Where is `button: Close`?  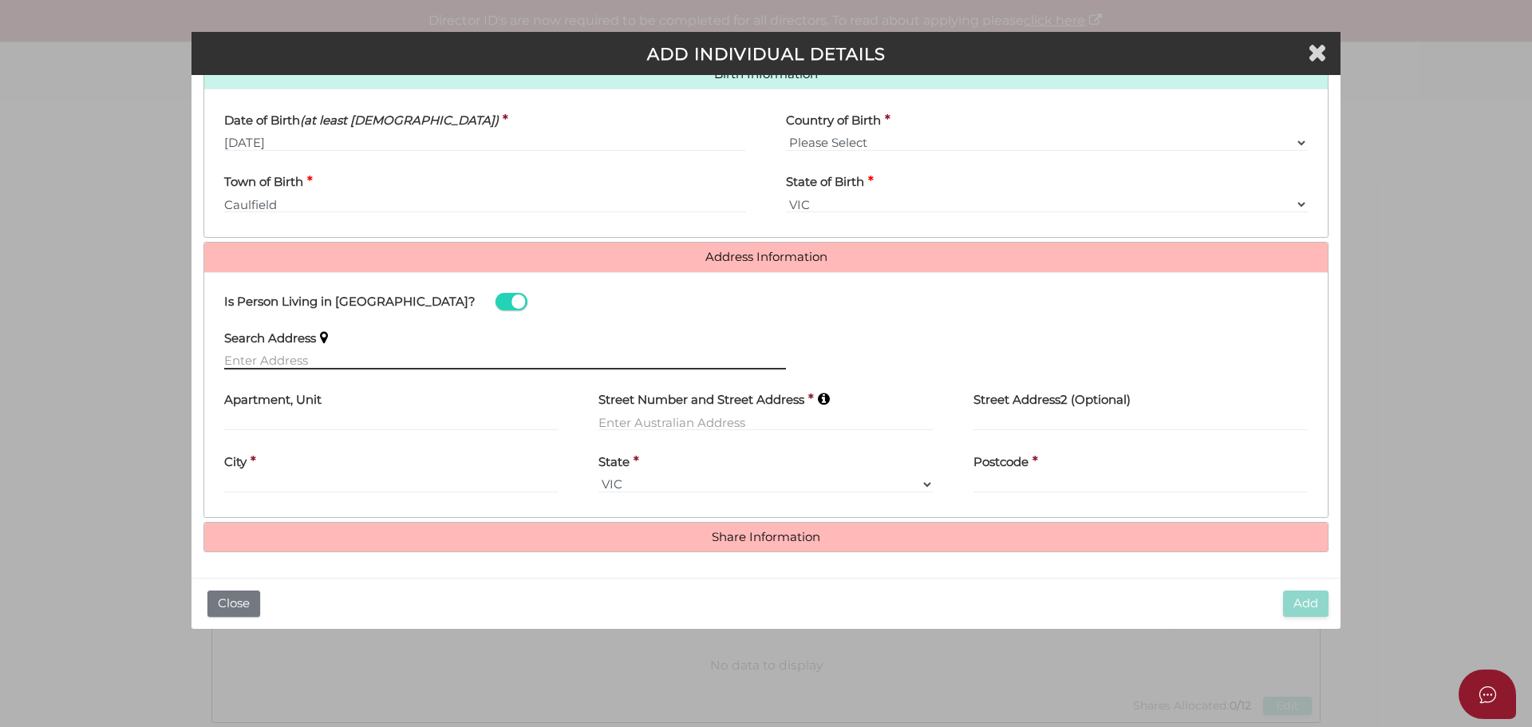
button: Close is located at coordinates (234, 603).